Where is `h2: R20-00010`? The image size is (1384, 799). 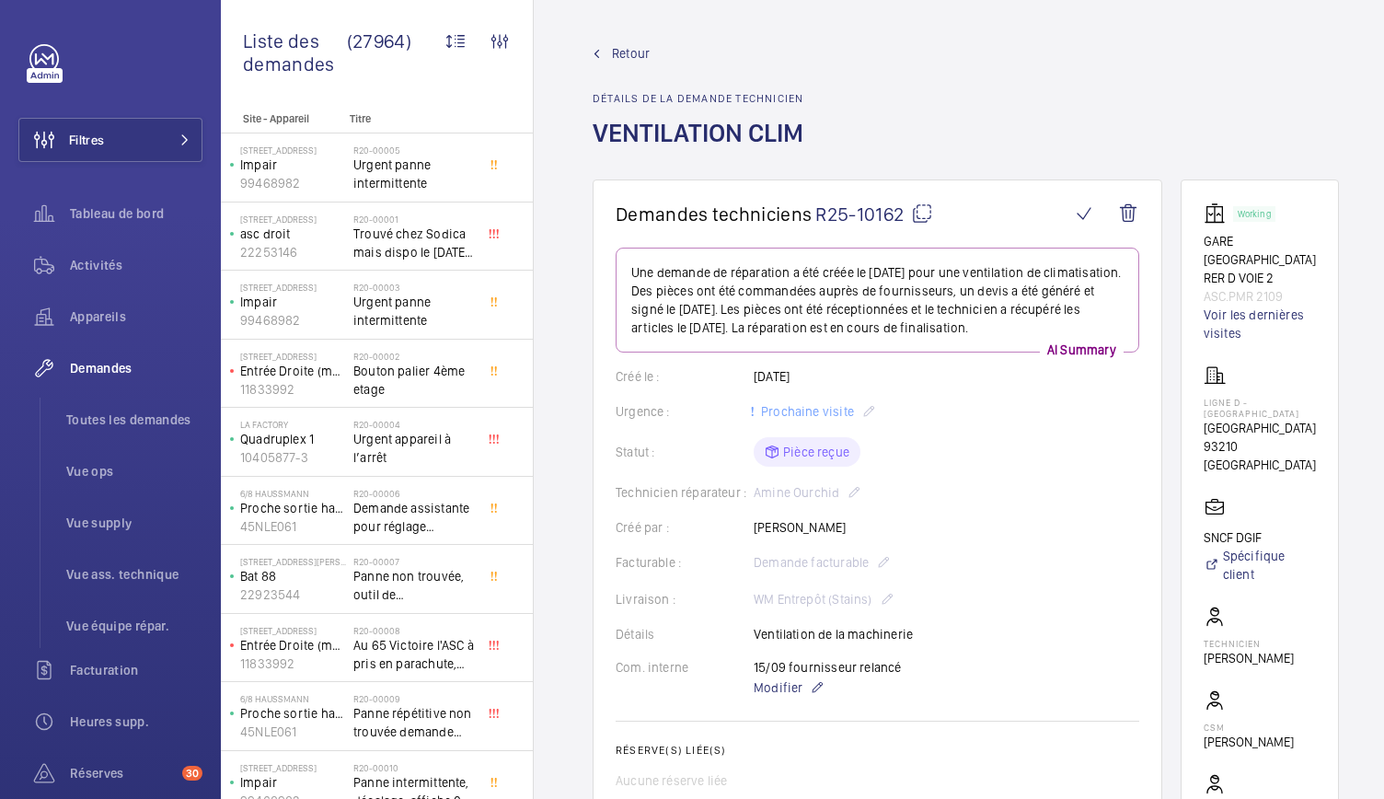 h2: R20-00010 is located at coordinates (414, 768).